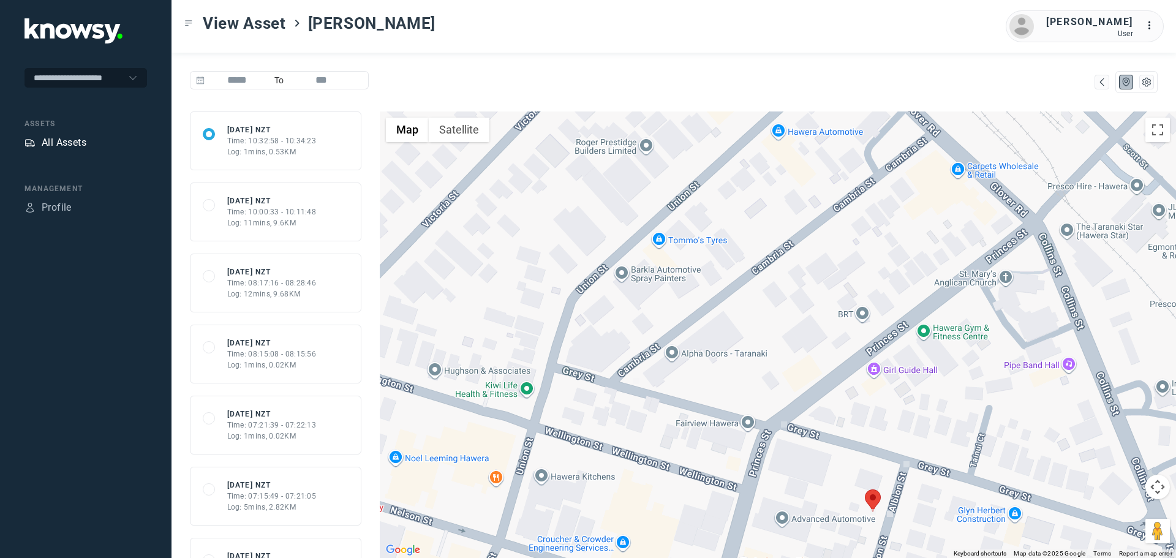  Describe the element at coordinates (272, 496) in the screenshot. I see `div: Time: 07:15:49 - 07:21:05` at that location.